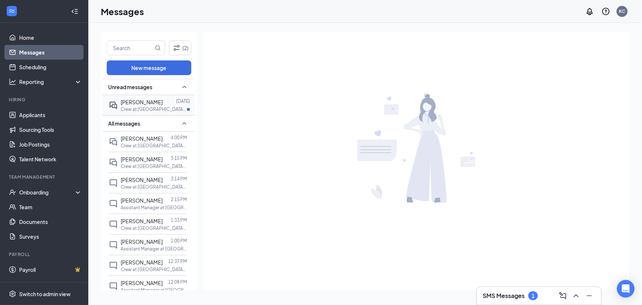  Describe the element at coordinates (179, 137) in the screenshot. I see `p: 4:00 PM` at that location.